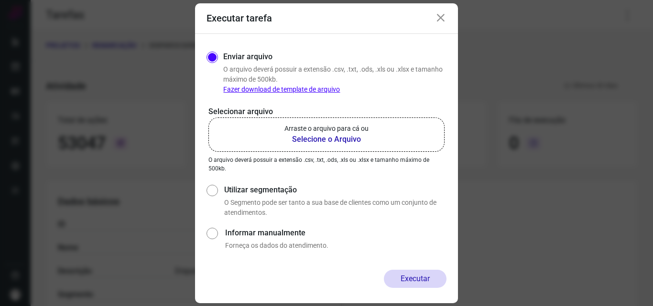 The width and height of the screenshot is (653, 306). What do you see at coordinates (415, 279) in the screenshot?
I see `button: Executar` at bounding box center [415, 279].